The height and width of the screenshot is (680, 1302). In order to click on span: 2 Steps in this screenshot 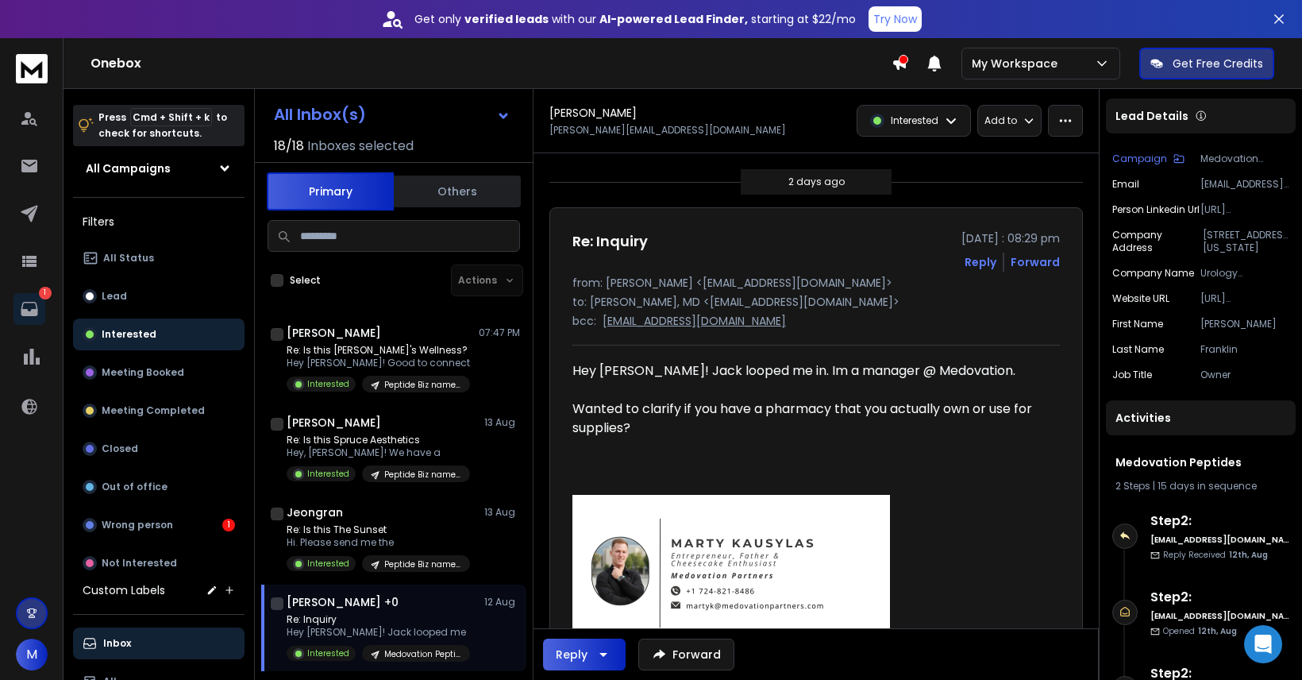, I will do `click(1133, 485)`.